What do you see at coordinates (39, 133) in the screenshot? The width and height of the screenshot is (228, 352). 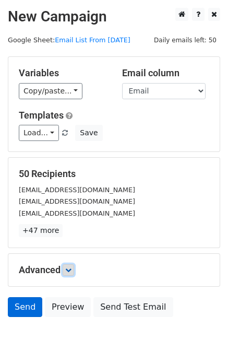 I see `a: Load...` at bounding box center [39, 133].